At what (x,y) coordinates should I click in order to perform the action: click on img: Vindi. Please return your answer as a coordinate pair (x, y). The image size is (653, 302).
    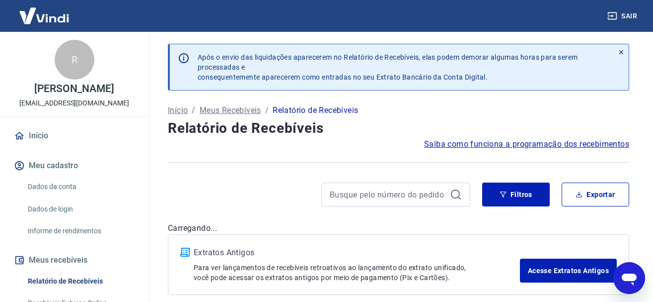
    Looking at the image, I should click on (44, 15).